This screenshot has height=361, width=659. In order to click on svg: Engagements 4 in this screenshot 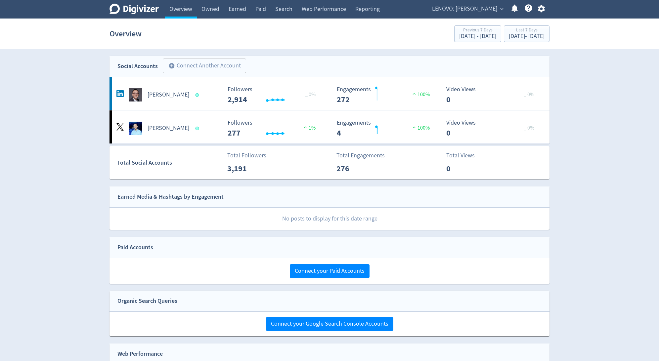, I will do `click(383, 128)`.